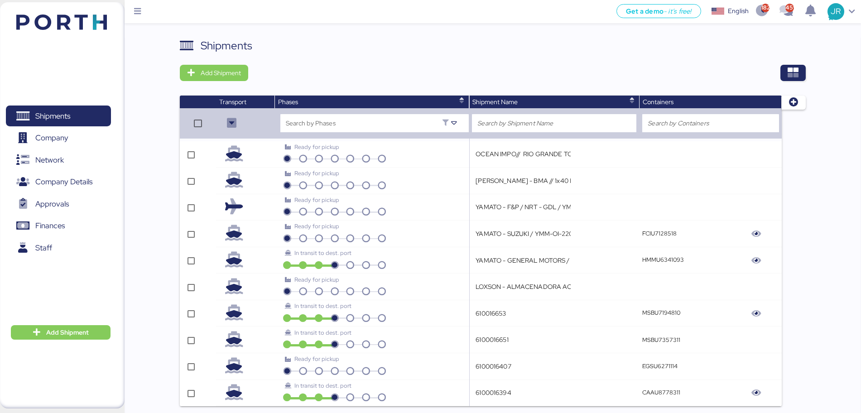 The height and width of the screenshot is (413, 861). I want to click on a: Company Details, so click(58, 182).